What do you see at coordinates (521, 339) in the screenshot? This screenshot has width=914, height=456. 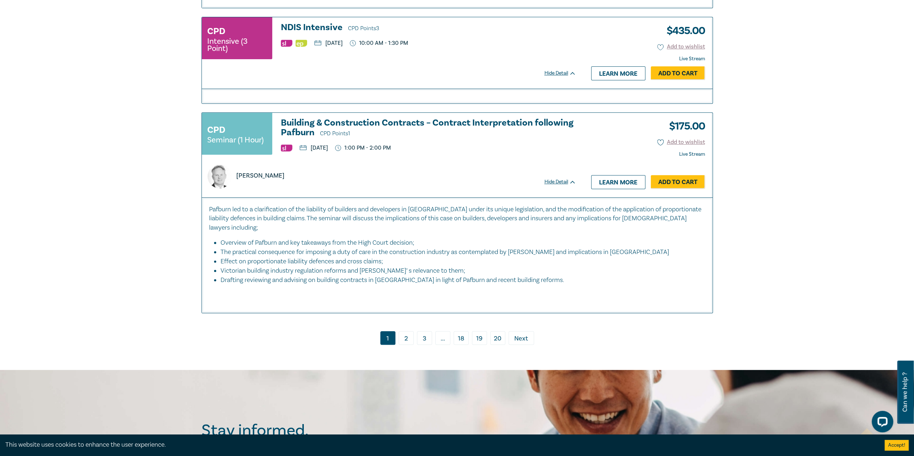 I see `span: Next` at bounding box center [521, 339].